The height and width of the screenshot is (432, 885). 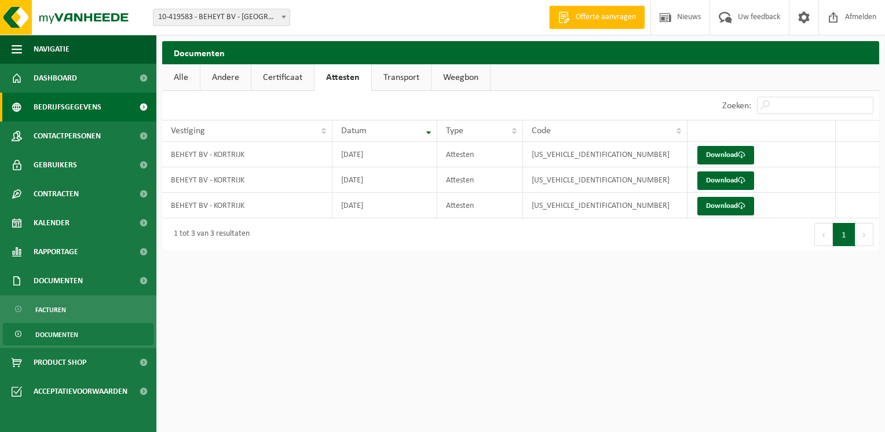 I want to click on span: Acceptatievoorwaarden, so click(x=80, y=391).